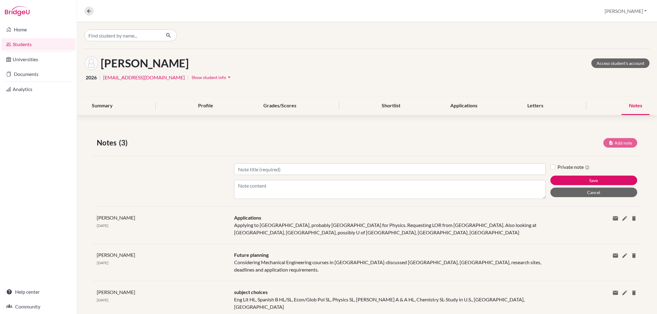 This screenshot has height=314, width=657. I want to click on a: Students, so click(38, 44).